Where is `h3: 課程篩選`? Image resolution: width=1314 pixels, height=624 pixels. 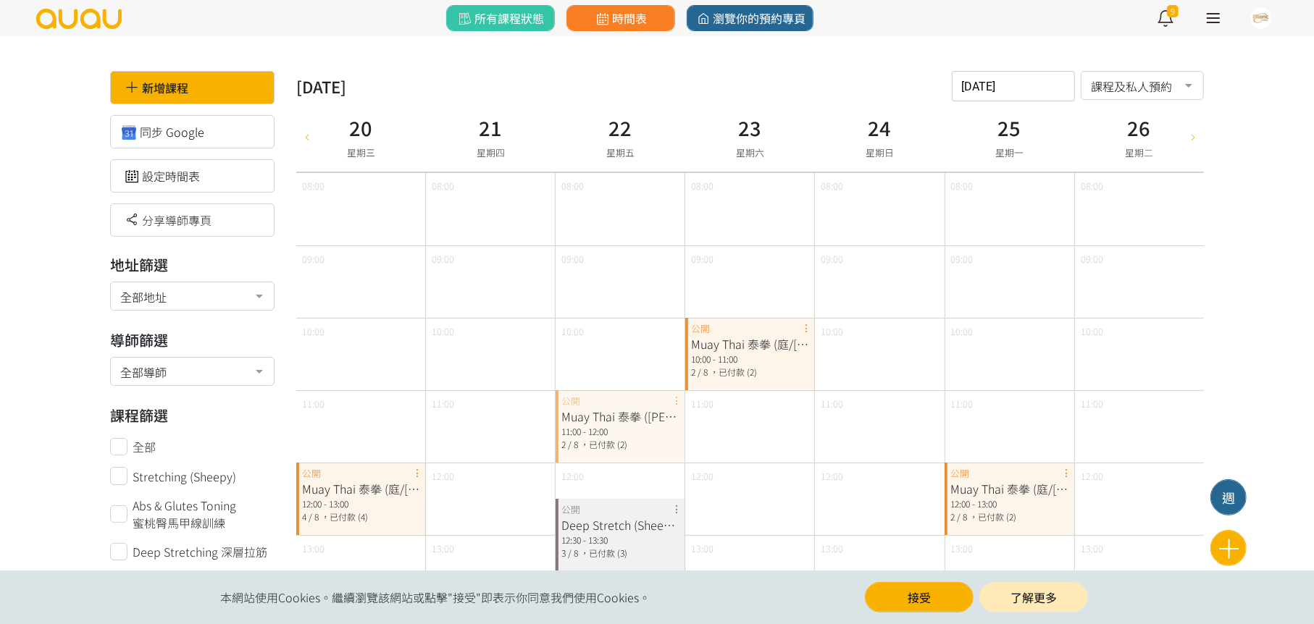
h3: 課程篩選 is located at coordinates (192, 416).